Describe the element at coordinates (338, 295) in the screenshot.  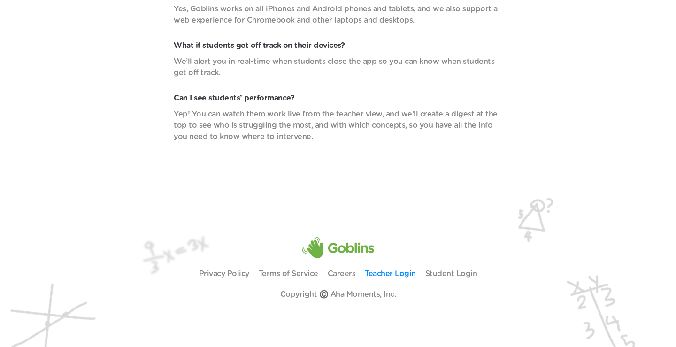
I see `p: Copyright ©️ Aha Moments, Inc.` at that location.